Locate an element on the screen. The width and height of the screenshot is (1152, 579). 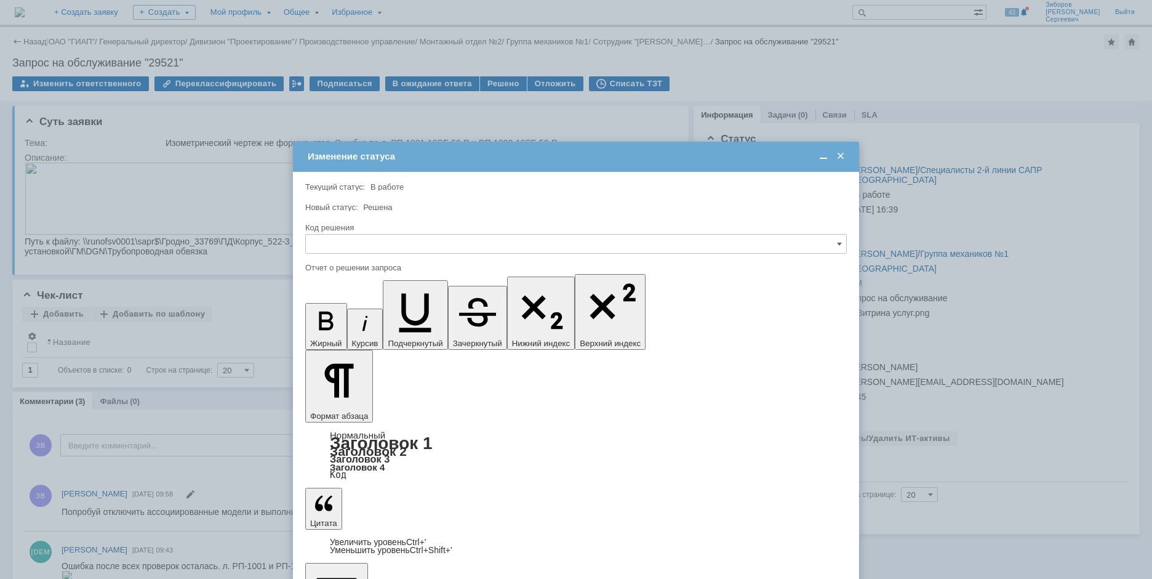
a: Заголовок 3 is located at coordinates (359, 459).